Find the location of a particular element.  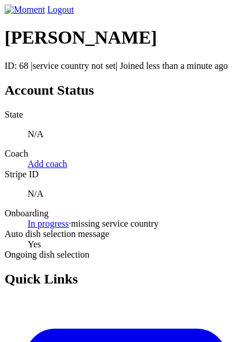

dt: Coach is located at coordinates (126, 154).